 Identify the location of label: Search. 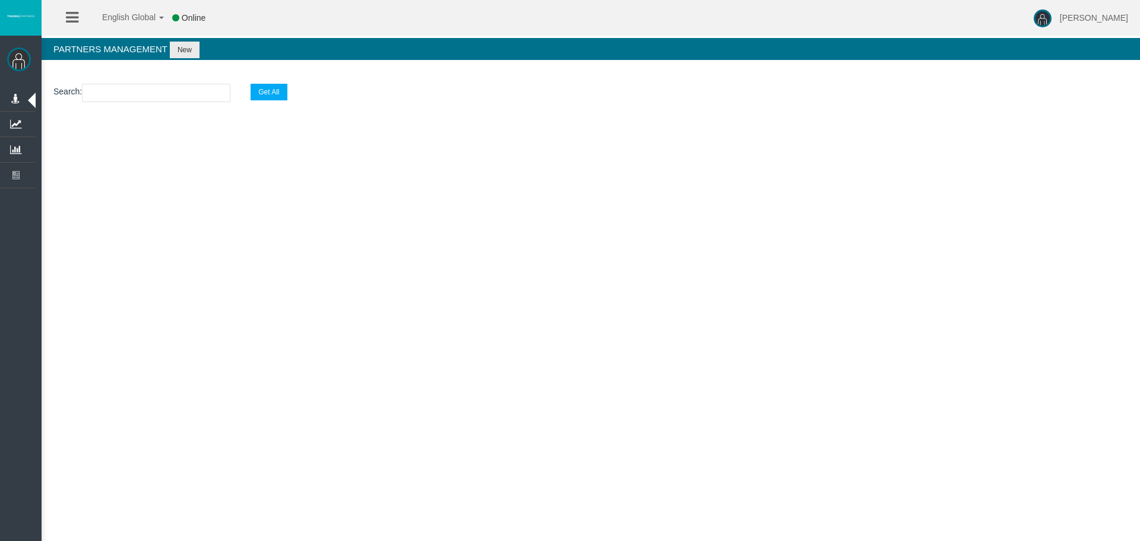
(67, 91).